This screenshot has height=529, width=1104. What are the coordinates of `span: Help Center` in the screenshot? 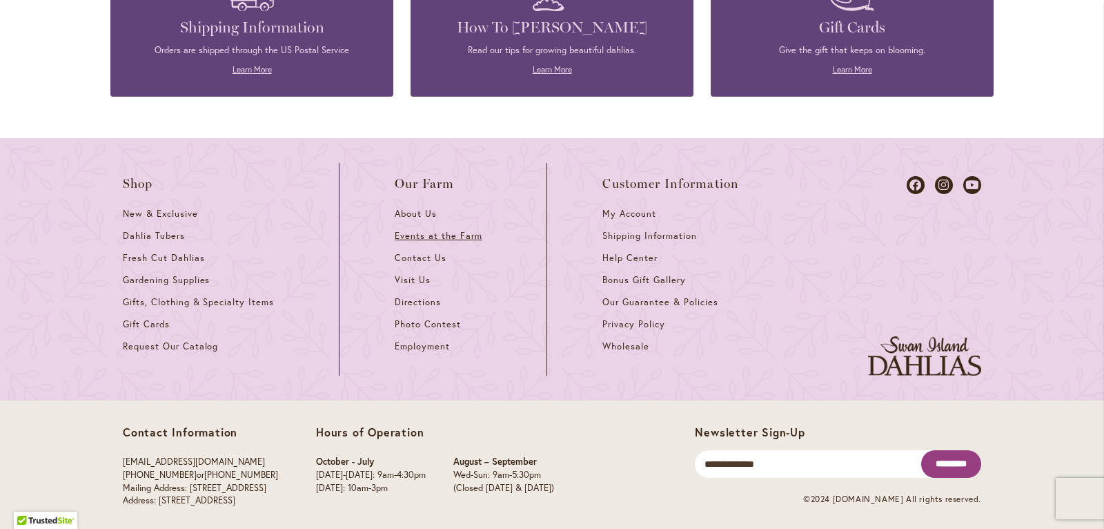 It's located at (630, 257).